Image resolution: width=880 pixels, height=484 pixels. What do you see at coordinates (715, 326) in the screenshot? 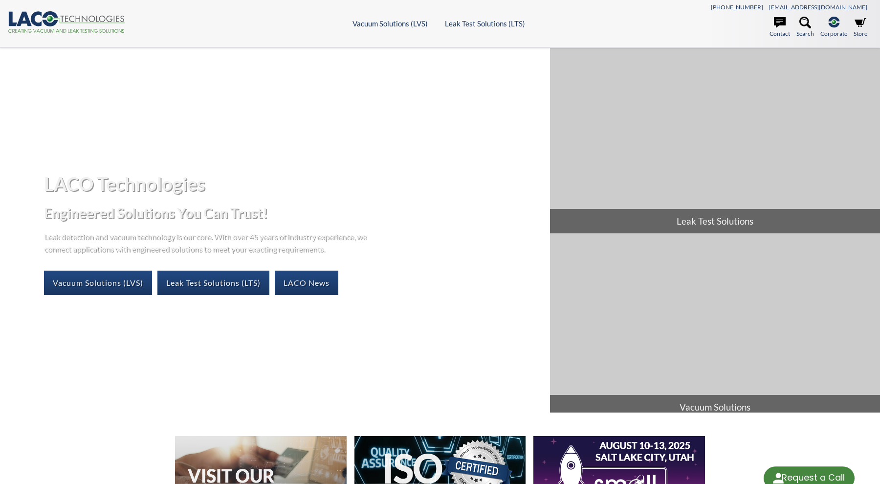
I see `a: Vacuum Solutions` at bounding box center [715, 326].